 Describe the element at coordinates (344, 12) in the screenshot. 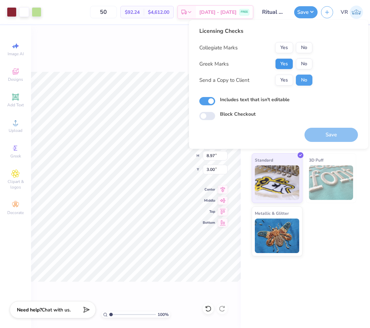

I see `span: VR` at that location.